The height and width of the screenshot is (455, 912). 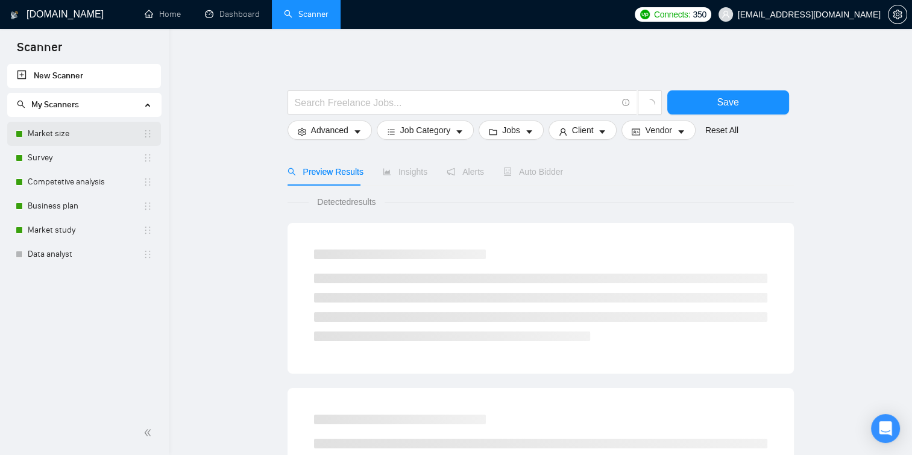 What do you see at coordinates (465, 172) in the screenshot?
I see `span: Alerts` at bounding box center [465, 172].